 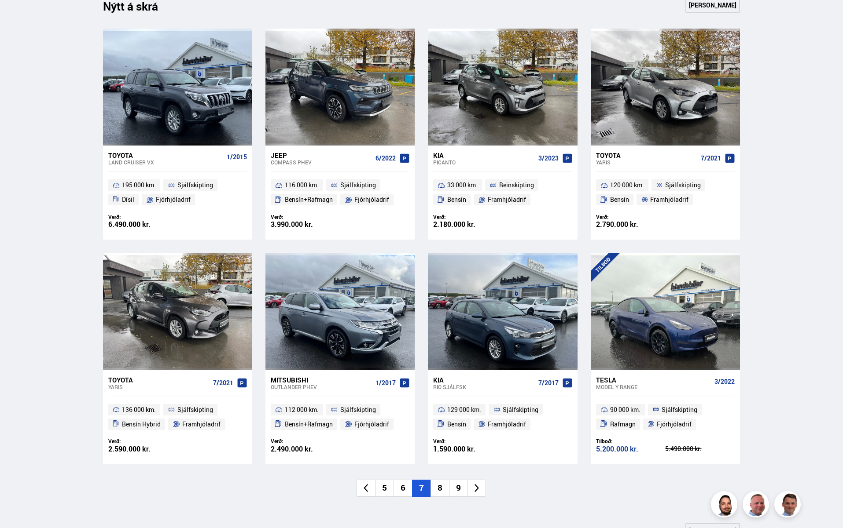 What do you see at coordinates (385, 158) in the screenshot?
I see `span: 6/2022` at bounding box center [385, 158].